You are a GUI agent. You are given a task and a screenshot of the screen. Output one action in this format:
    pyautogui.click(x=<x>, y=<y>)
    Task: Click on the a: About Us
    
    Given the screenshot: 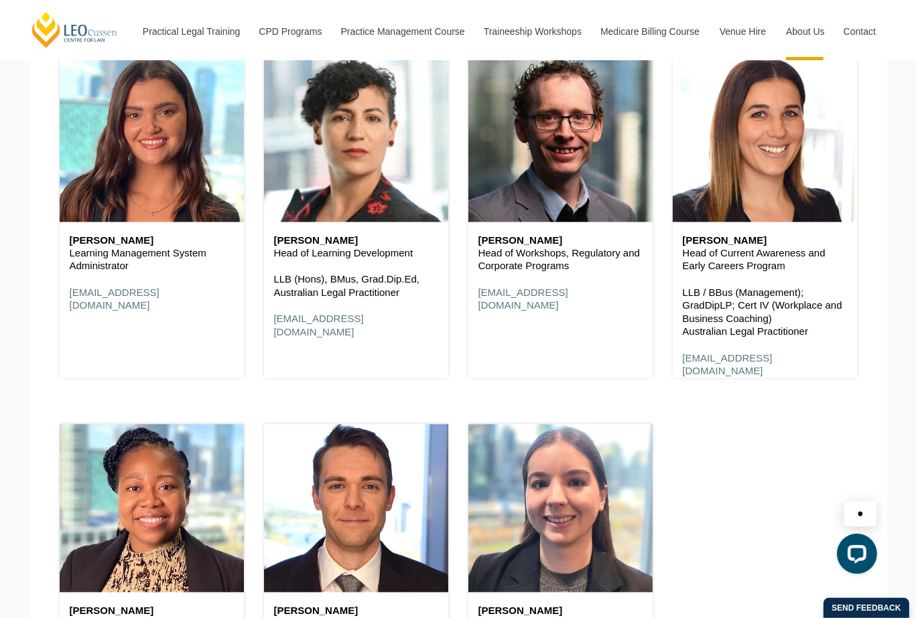 What is the action you would take?
    pyautogui.click(x=805, y=31)
    